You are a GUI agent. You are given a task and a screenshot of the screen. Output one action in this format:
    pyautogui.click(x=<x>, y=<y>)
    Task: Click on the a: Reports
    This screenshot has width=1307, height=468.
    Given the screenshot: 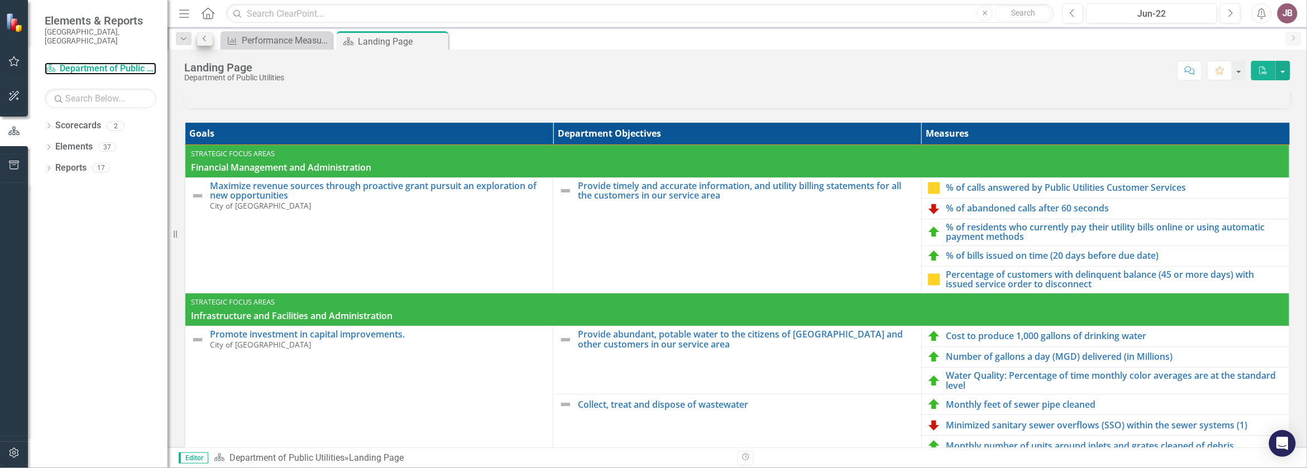 What is the action you would take?
    pyautogui.click(x=71, y=168)
    